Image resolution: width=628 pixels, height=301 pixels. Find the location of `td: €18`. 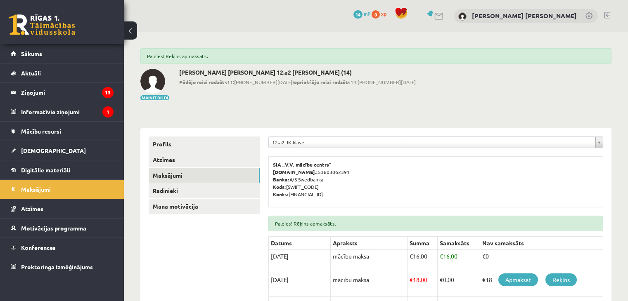

td: €18 is located at coordinates (542, 280).